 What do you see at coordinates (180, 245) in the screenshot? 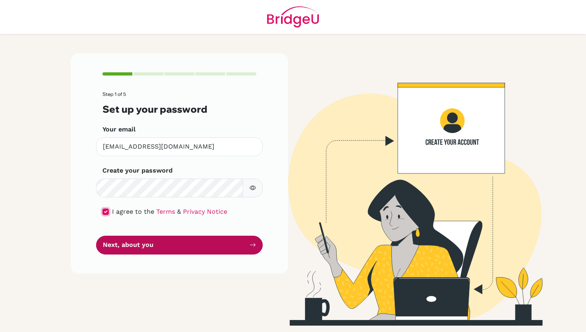
I see `button: Next, about you` at bounding box center [180, 245].